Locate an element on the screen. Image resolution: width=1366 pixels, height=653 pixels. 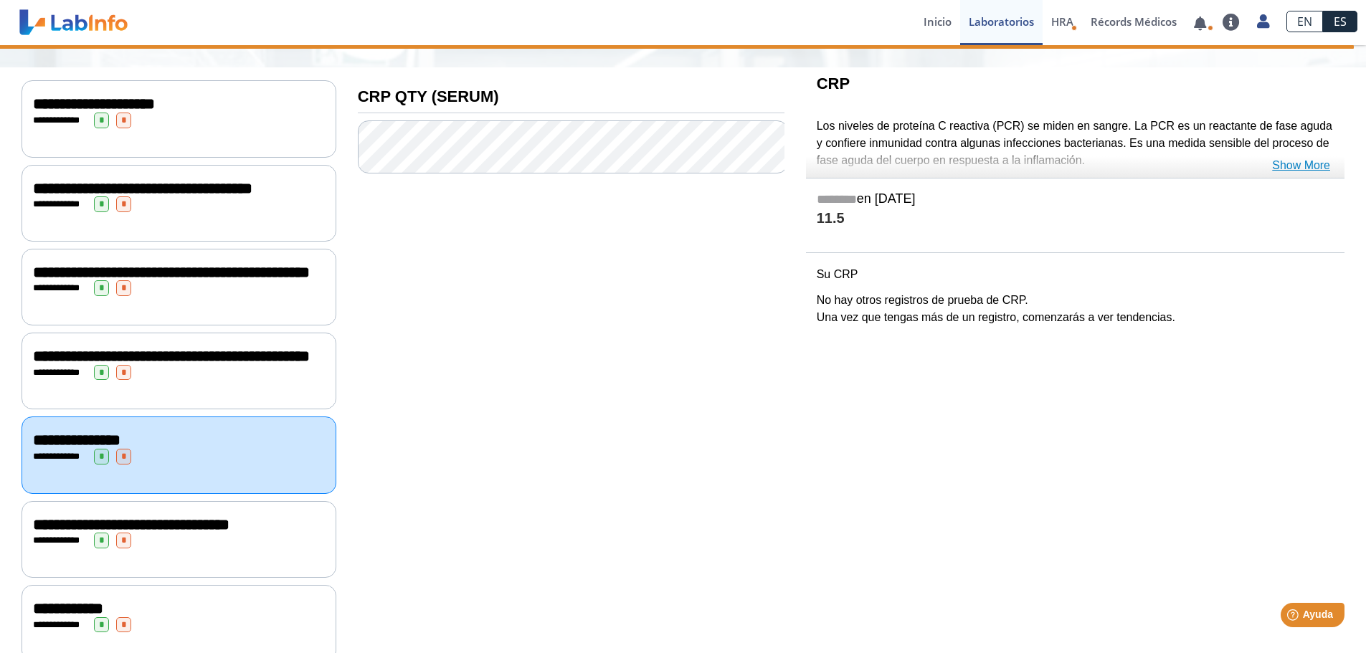
span: HRA is located at coordinates (1062, 22).